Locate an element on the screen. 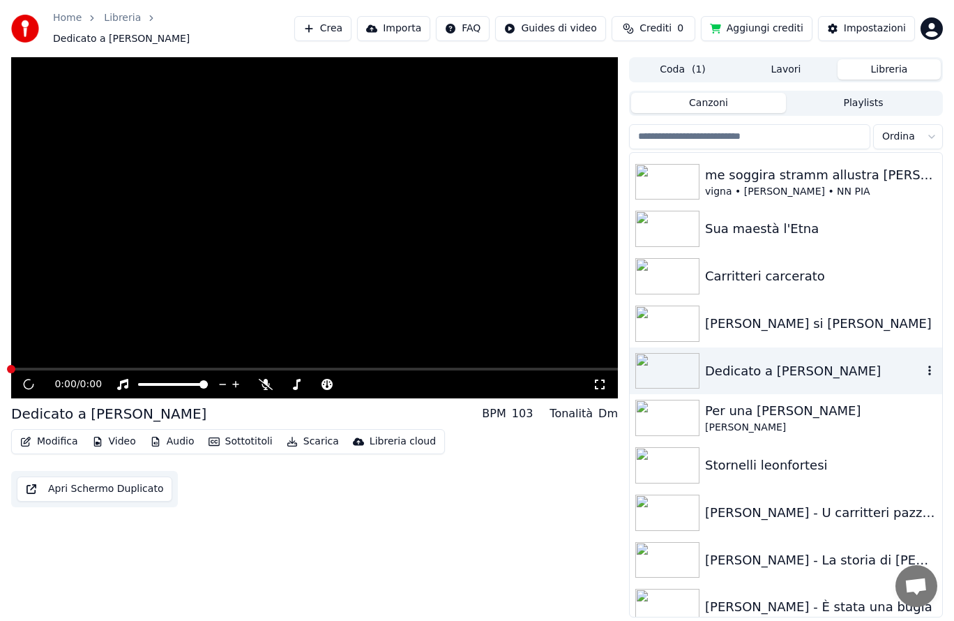 The height and width of the screenshot is (621, 954). button: Guides di video is located at coordinates (550, 29).